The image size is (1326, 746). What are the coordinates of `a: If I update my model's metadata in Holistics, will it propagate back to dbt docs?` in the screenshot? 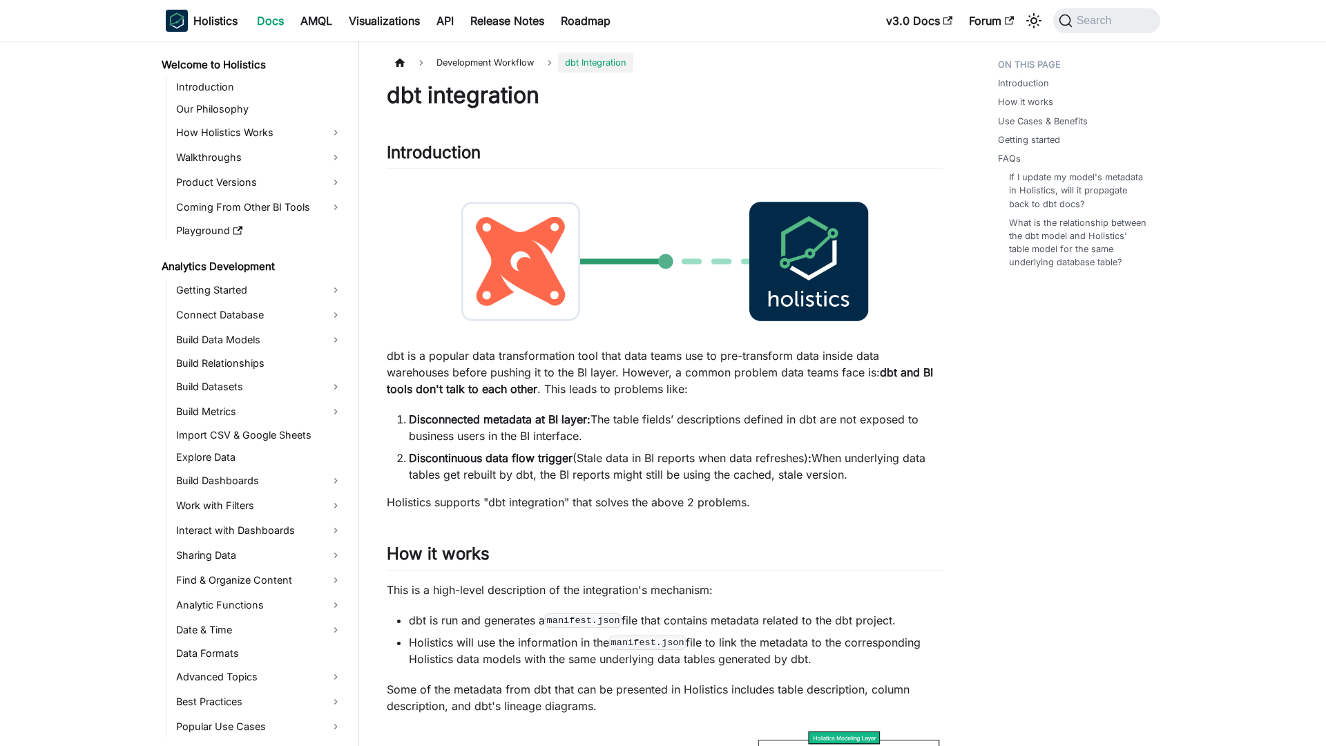 It's located at (1077, 191).